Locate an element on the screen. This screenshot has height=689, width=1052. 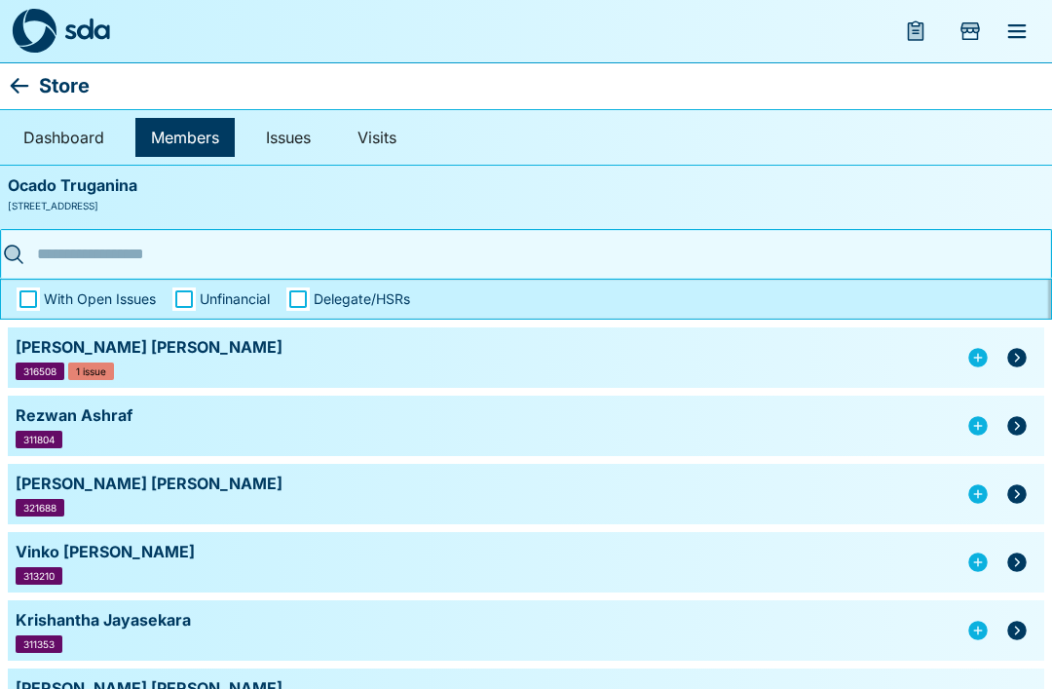
span: 311804 is located at coordinates (39, 439).